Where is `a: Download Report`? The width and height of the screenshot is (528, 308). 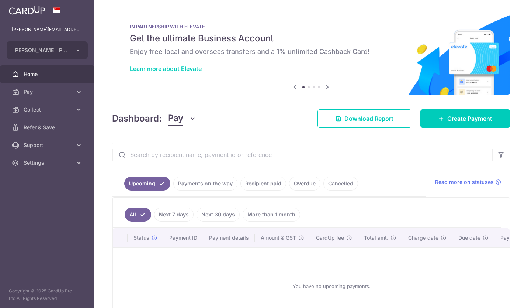
a: Download Report is located at coordinates (364, 118).